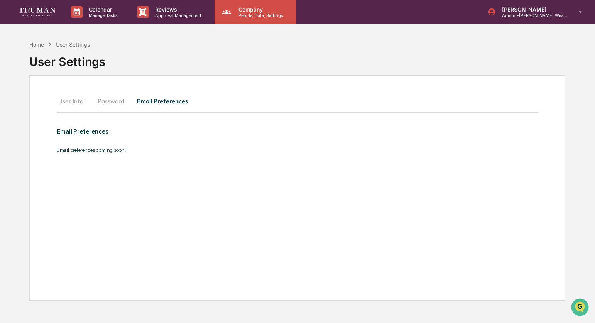  Describe the element at coordinates (29, 101) in the screenshot. I see `a: 🖐️Preclearance` at that location.